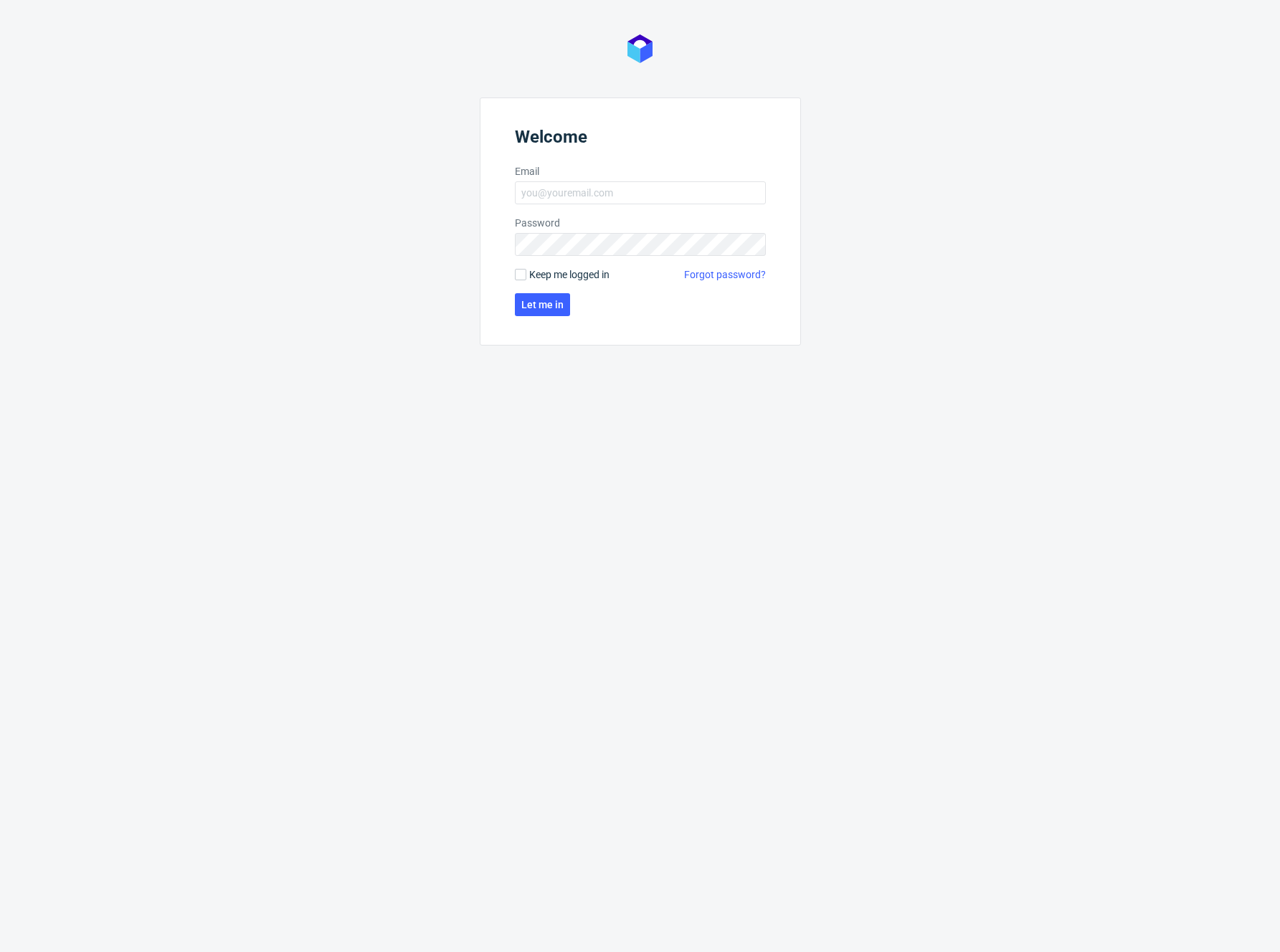 This screenshot has width=1280, height=952. What do you see at coordinates (640, 140) in the screenshot?
I see `header: Welcome` at bounding box center [640, 140].